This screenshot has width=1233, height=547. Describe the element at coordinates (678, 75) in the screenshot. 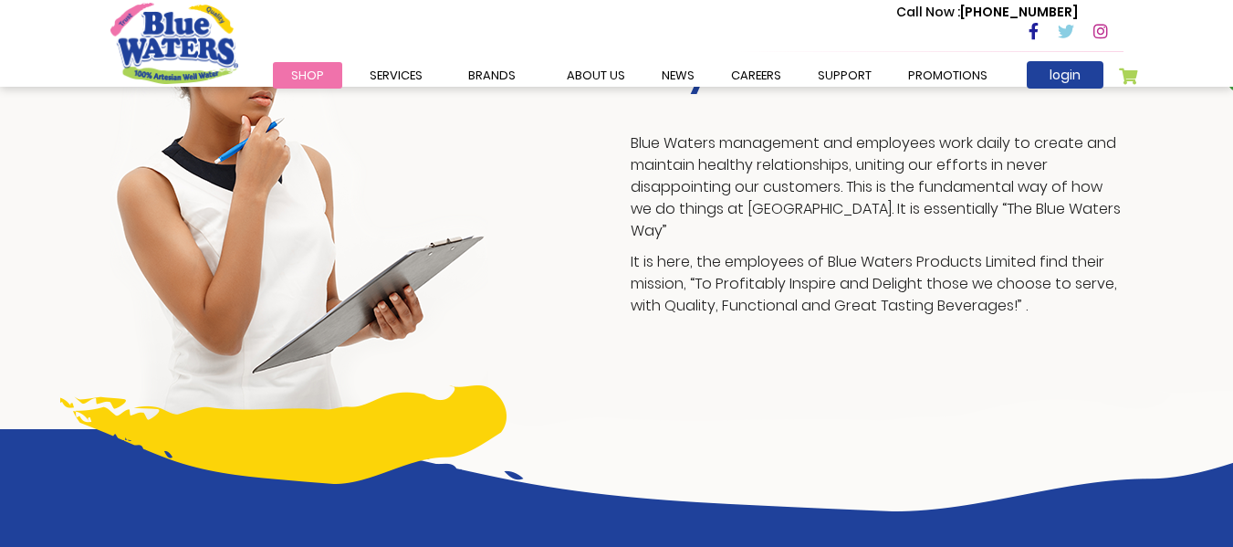

I see `a: News` at that location.